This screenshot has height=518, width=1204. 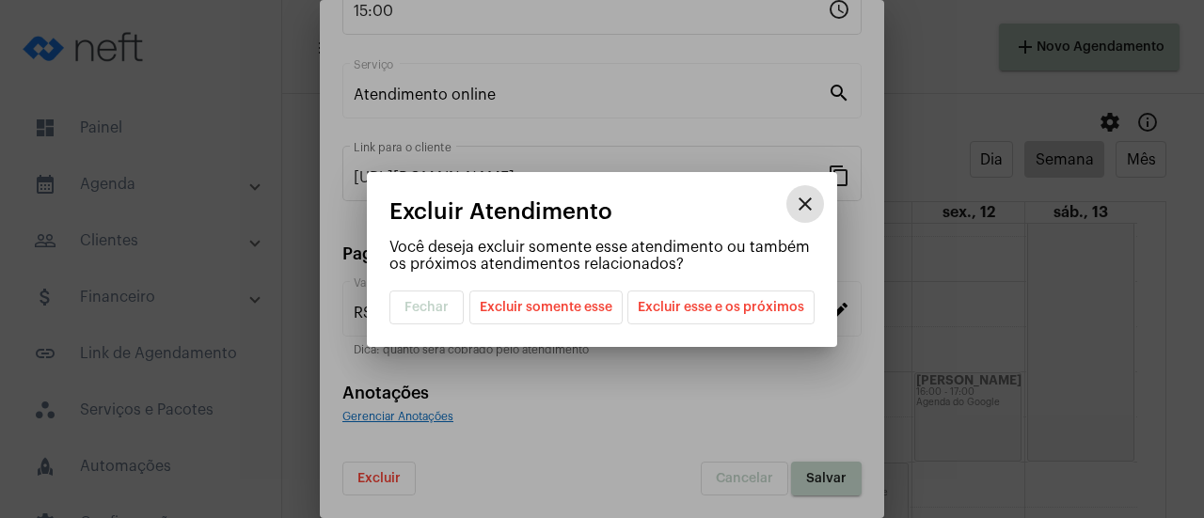 I want to click on p: Você deseja excluir somente esse atendimento ou também os próximos atendimentos relacionados?, so click(x=602, y=256).